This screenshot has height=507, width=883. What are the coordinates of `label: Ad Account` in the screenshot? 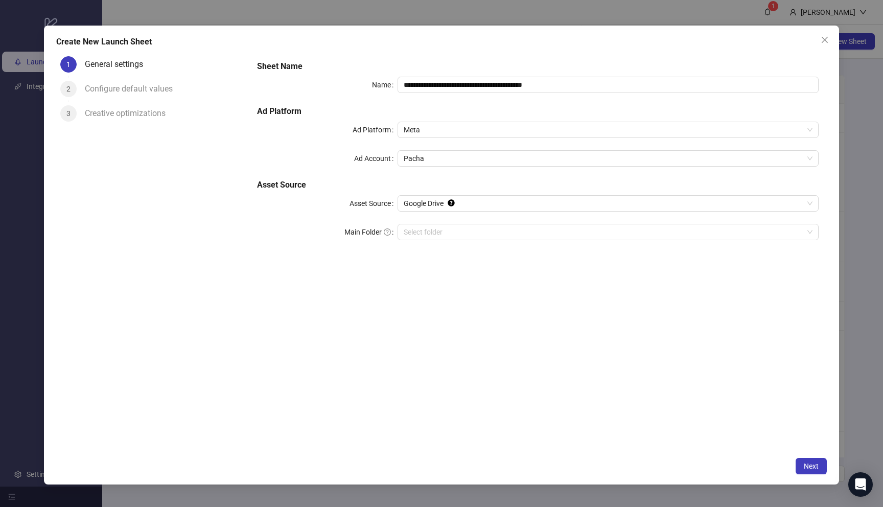 It's located at (376, 158).